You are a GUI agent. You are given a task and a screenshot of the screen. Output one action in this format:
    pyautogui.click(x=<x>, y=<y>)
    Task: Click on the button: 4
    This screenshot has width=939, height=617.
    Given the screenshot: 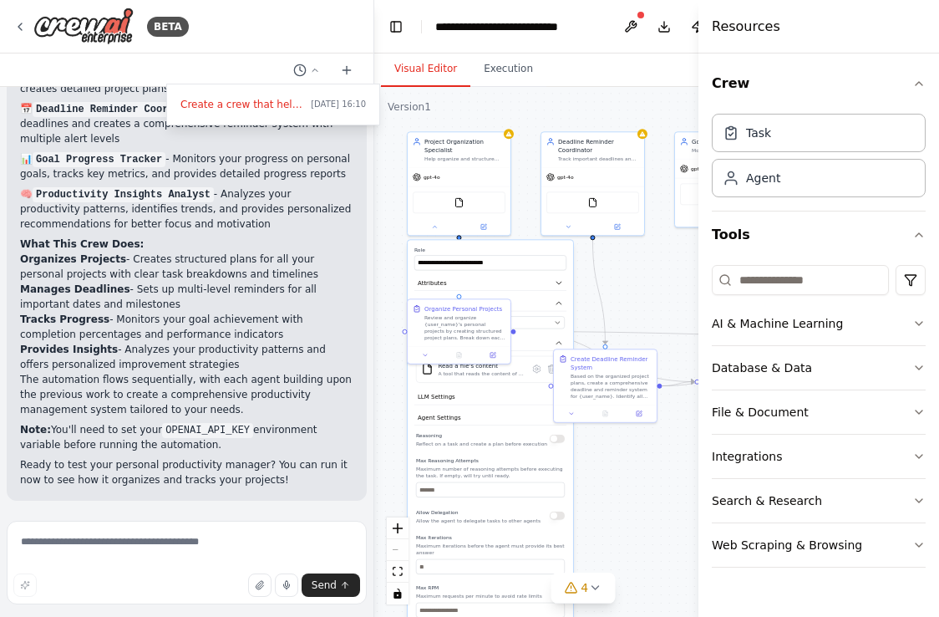 What is the action you would take?
    pyautogui.click(x=582, y=587)
    